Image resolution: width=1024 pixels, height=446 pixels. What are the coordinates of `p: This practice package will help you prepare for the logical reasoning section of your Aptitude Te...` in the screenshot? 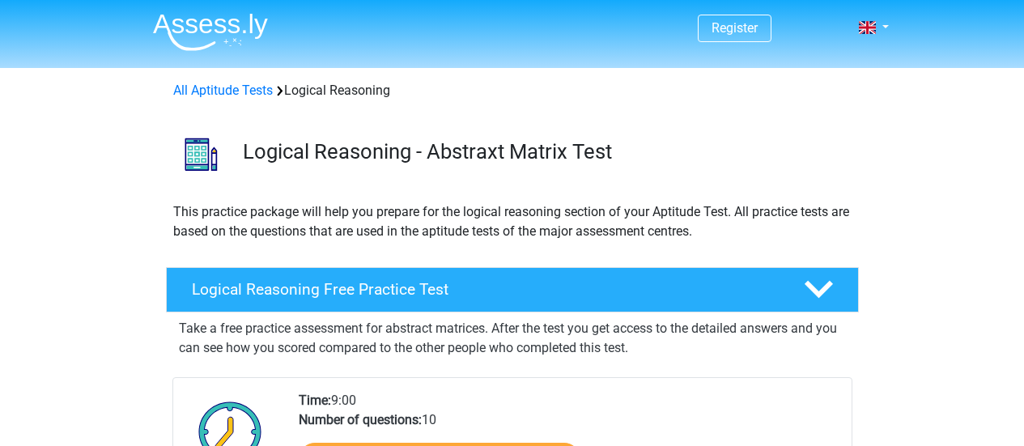 It's located at (513, 222).